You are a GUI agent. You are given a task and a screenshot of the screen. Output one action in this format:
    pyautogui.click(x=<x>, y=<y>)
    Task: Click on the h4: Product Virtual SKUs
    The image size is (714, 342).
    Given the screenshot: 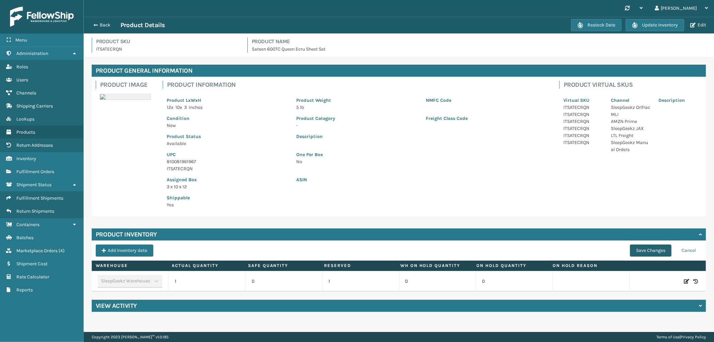 What is the action you would take?
    pyautogui.click(x=633, y=85)
    